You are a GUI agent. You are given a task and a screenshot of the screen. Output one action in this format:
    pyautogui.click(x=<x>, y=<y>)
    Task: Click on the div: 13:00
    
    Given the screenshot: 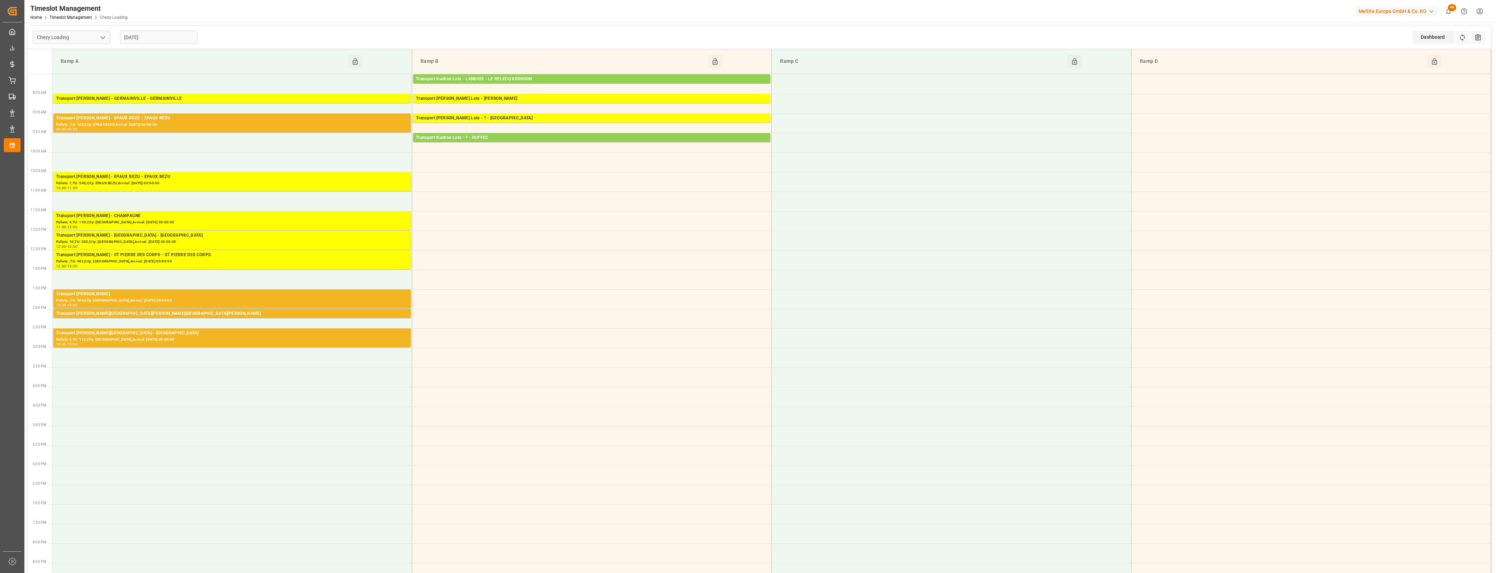 What is the action you would take?
    pyautogui.click(x=72, y=266)
    